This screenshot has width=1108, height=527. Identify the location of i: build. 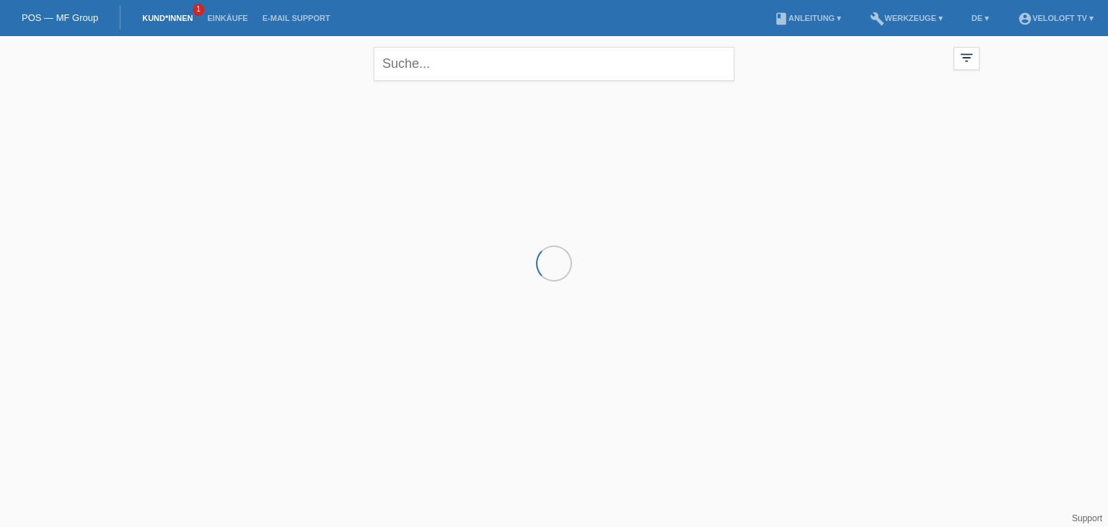
(877, 19).